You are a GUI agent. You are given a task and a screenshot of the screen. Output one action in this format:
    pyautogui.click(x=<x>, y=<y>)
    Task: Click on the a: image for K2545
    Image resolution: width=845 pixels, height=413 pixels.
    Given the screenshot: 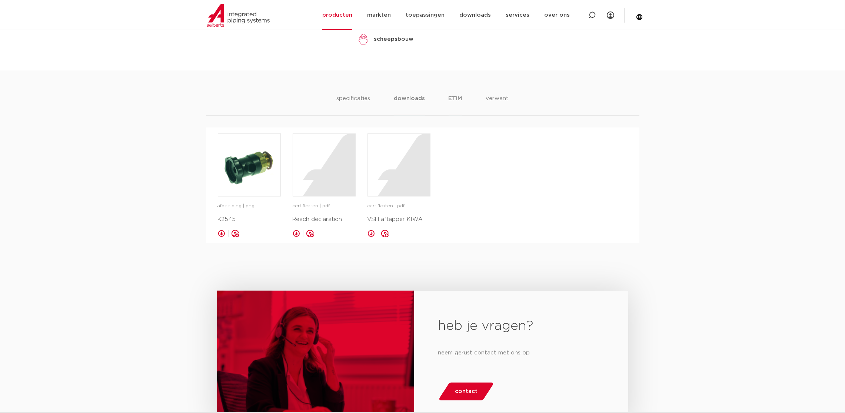 What is the action you would take?
    pyautogui.click(x=249, y=165)
    